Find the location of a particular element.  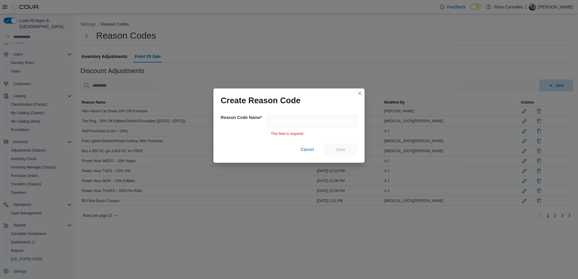

button: Cancel is located at coordinates (307, 150).